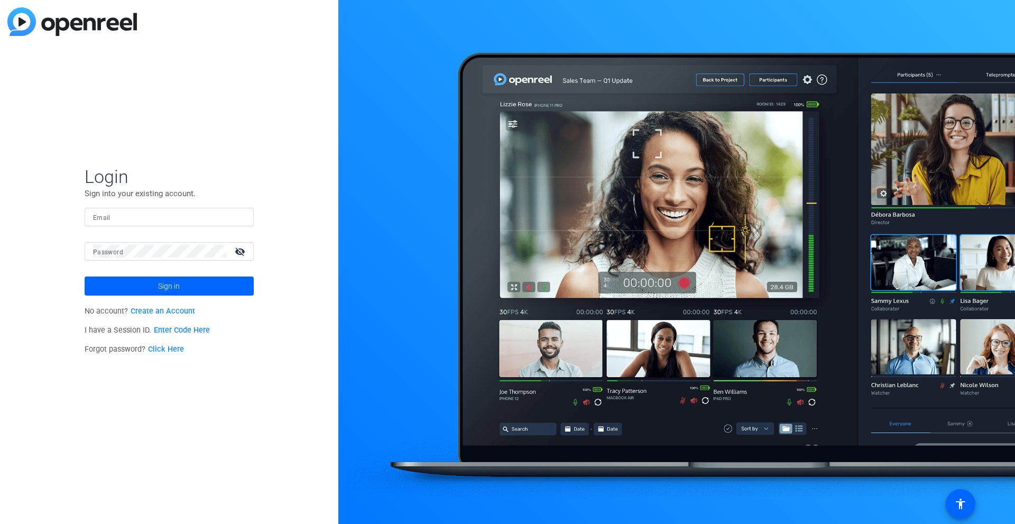 This screenshot has height=524, width=1015. What do you see at coordinates (169, 286) in the screenshot?
I see `span: Sign in` at bounding box center [169, 286].